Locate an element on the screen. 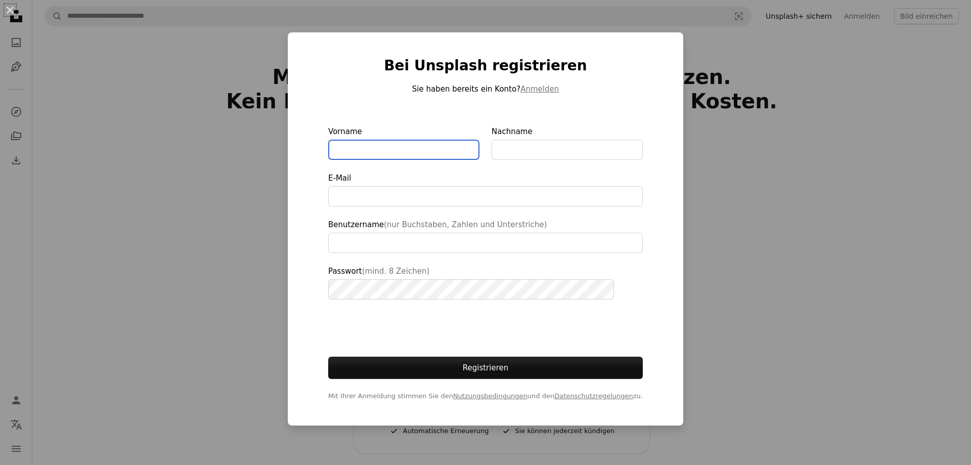 Image resolution: width=971 pixels, height=465 pixels. label: Passwort is located at coordinates (485, 282).